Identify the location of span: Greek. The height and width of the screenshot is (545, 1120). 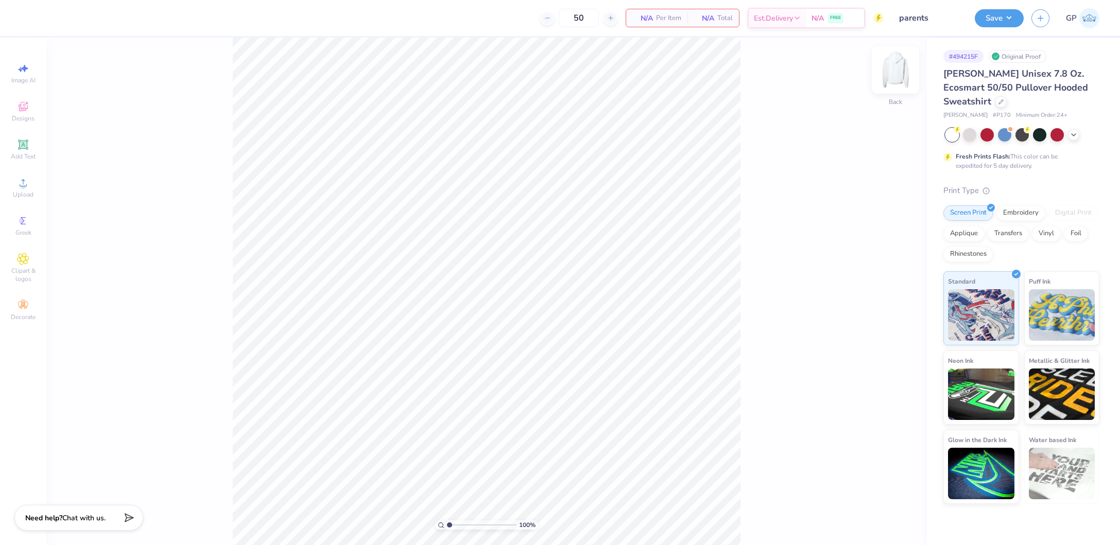
(23, 233).